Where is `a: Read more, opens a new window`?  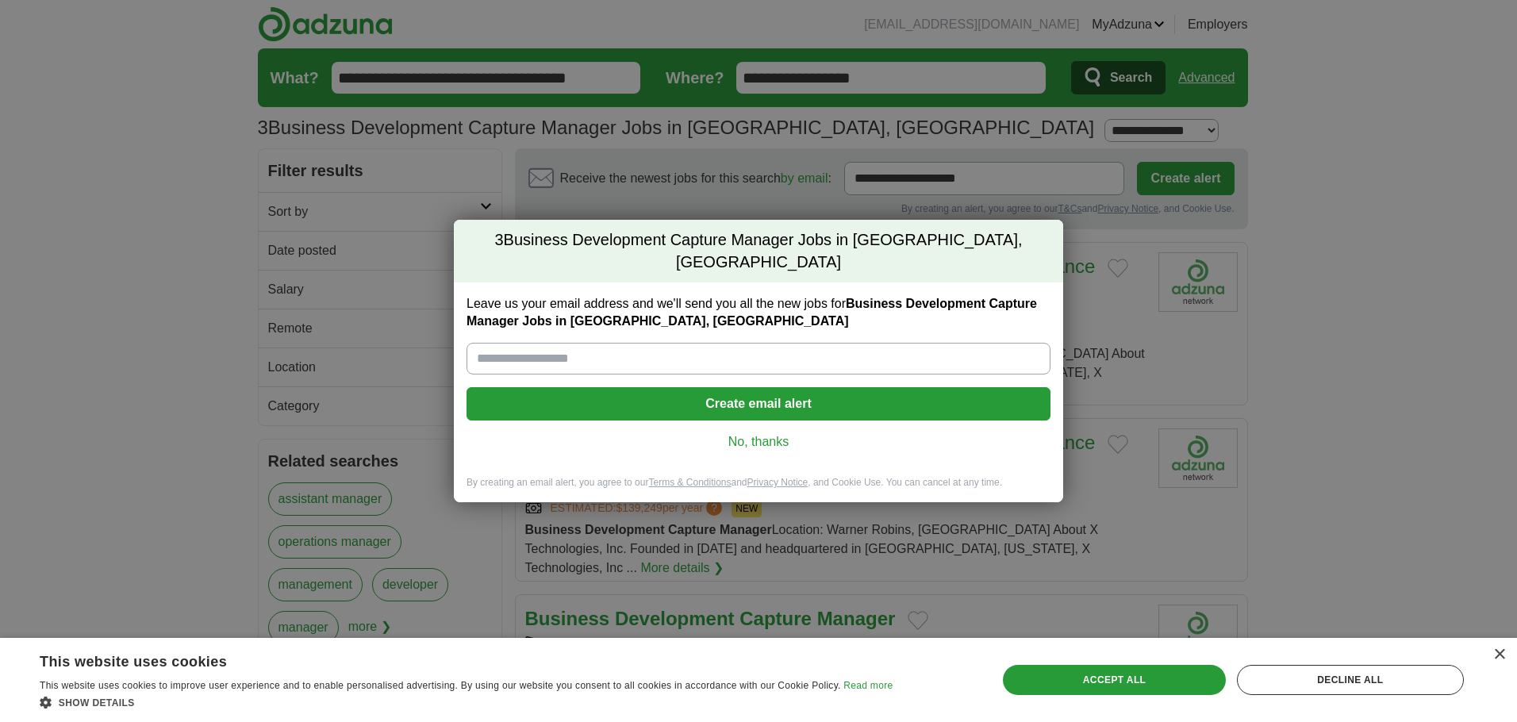 a: Read more, opens a new window is located at coordinates (868, 686).